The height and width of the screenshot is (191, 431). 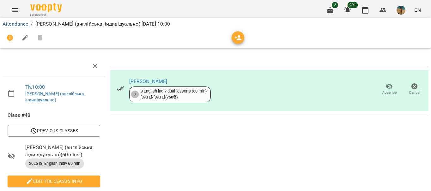 I want to click on span: Cancel, so click(x=414, y=93).